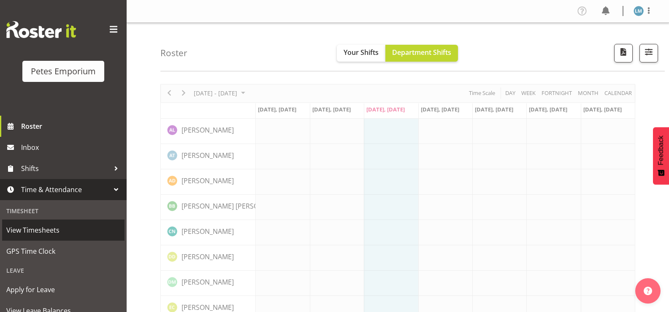 This screenshot has width=669, height=312. Describe the element at coordinates (63, 211) in the screenshot. I see `div: Timesheet` at that location.